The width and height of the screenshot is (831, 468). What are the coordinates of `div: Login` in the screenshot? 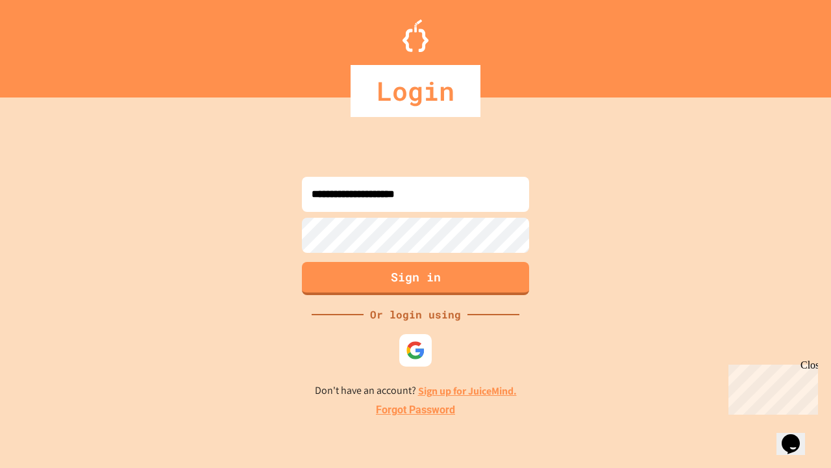 It's located at (416, 91).